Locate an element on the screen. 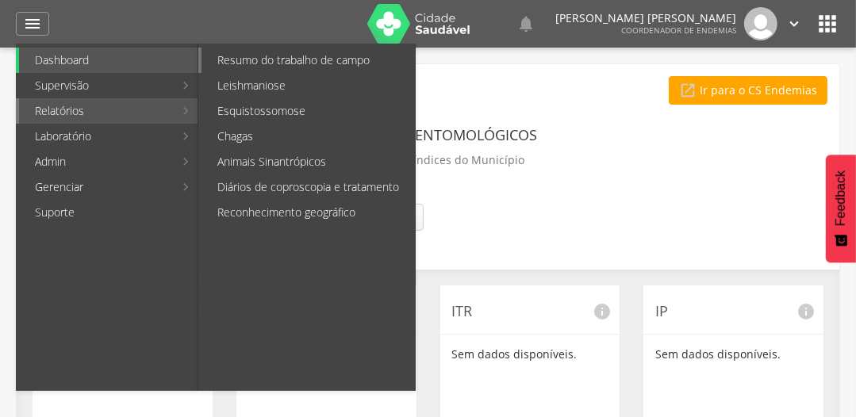 This screenshot has height=417, width=856. a: Gerenciar is located at coordinates (96, 187).